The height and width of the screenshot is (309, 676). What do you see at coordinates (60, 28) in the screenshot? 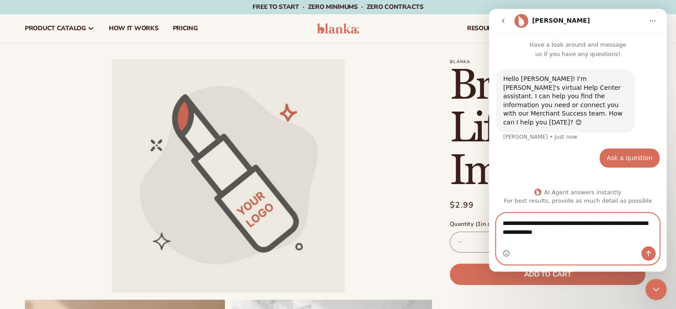
I see `a: product catalog` at bounding box center [60, 28].